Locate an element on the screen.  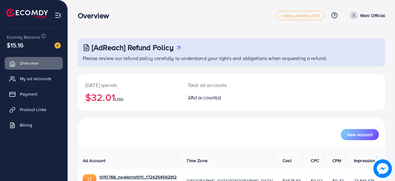
span: USD is located at coordinates (119, 99).